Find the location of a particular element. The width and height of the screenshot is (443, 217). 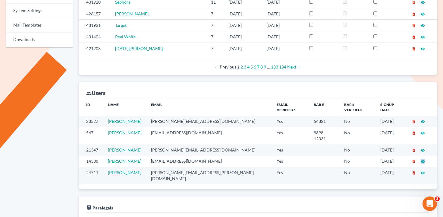

span: Paralegals is located at coordinates (103, 208).